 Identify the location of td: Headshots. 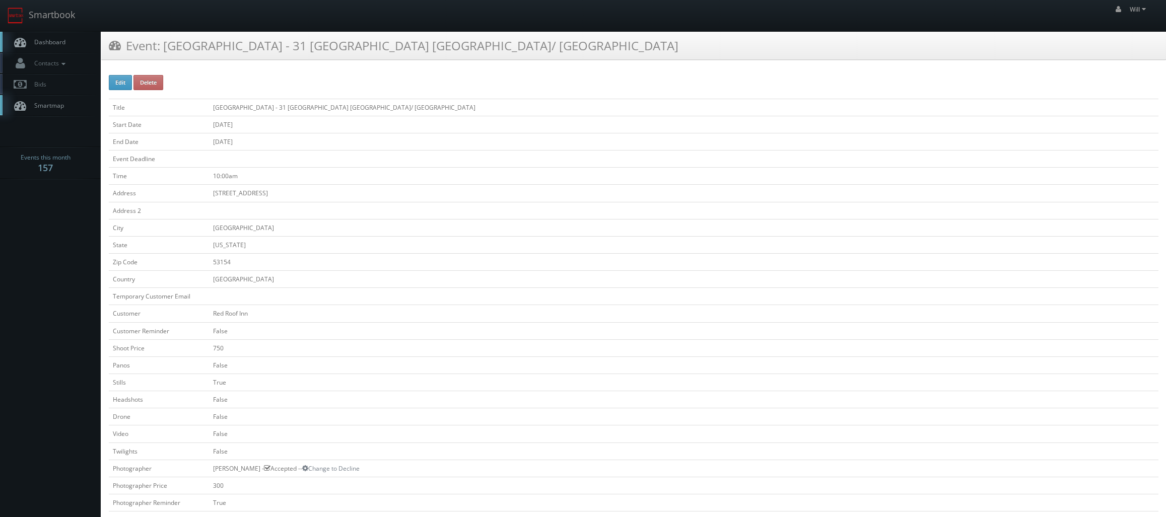
(159, 400).